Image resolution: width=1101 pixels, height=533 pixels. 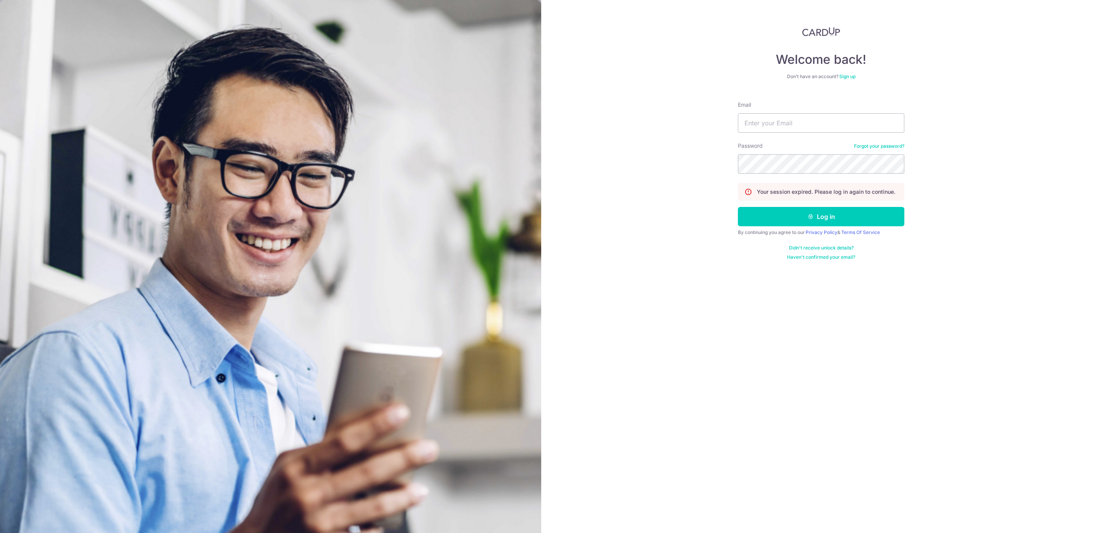 What do you see at coordinates (821, 60) in the screenshot?
I see `h4: Welcome back!` at bounding box center [821, 60].